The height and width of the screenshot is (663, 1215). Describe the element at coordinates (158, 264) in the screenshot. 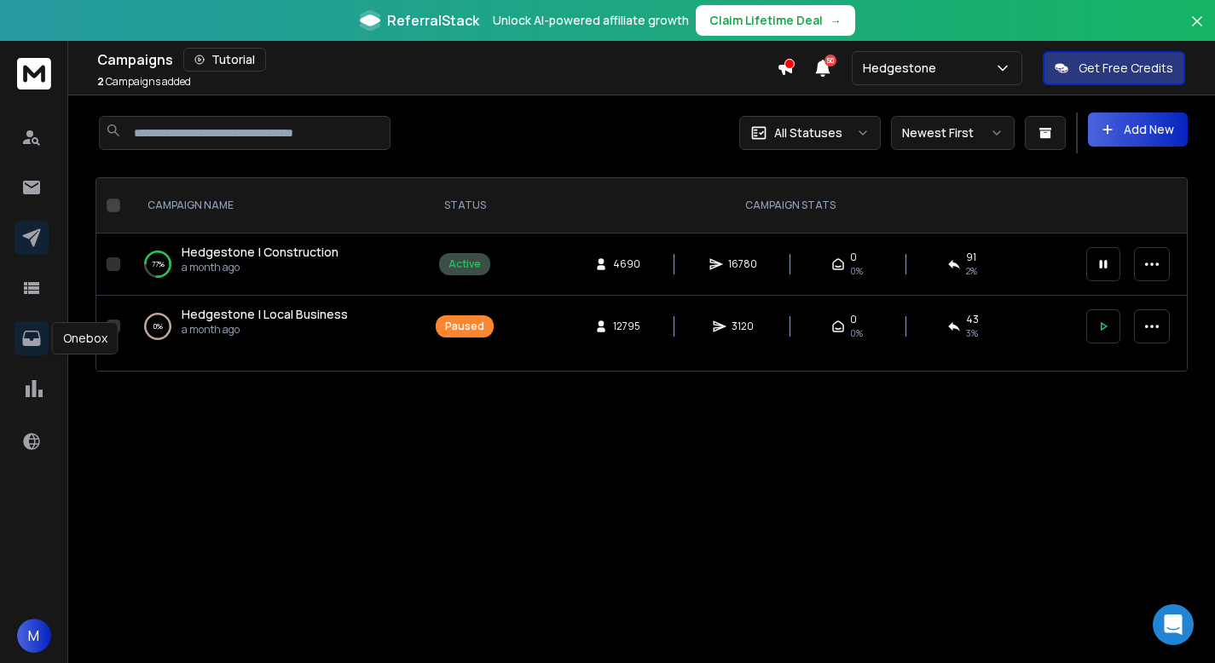

I see `p: 77 %` at that location.